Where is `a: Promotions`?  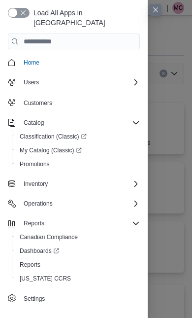 a: Promotions is located at coordinates (35, 164).